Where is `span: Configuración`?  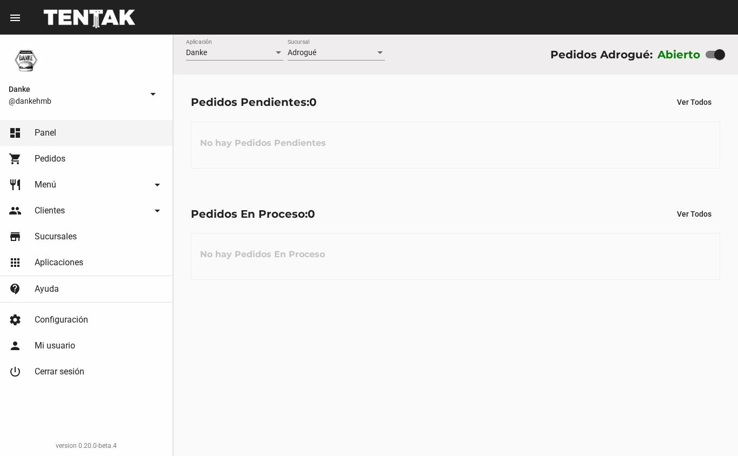
span: Configuración is located at coordinates (61, 320).